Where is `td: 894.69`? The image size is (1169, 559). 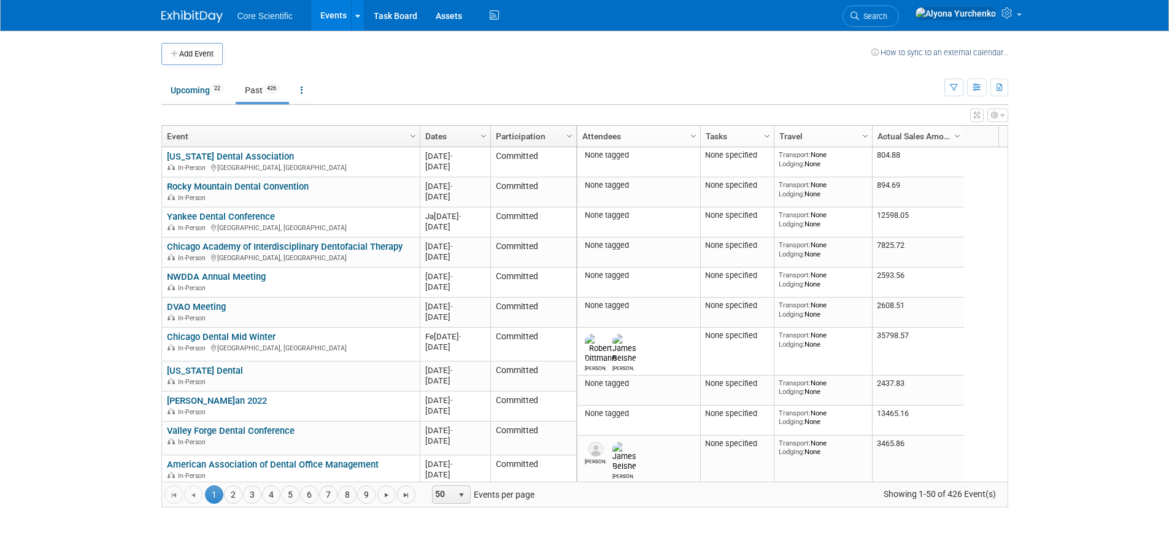
td: 894.69 is located at coordinates (918, 192).